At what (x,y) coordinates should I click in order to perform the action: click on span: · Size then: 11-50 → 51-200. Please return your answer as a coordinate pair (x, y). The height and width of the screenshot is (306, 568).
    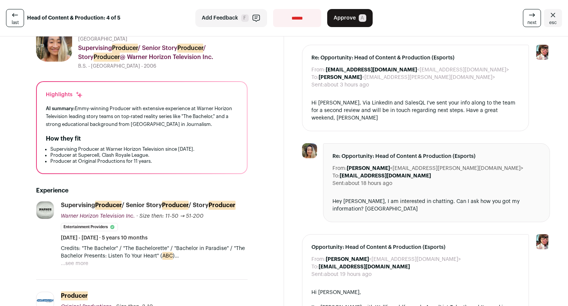
    Looking at the image, I should click on (170, 216).